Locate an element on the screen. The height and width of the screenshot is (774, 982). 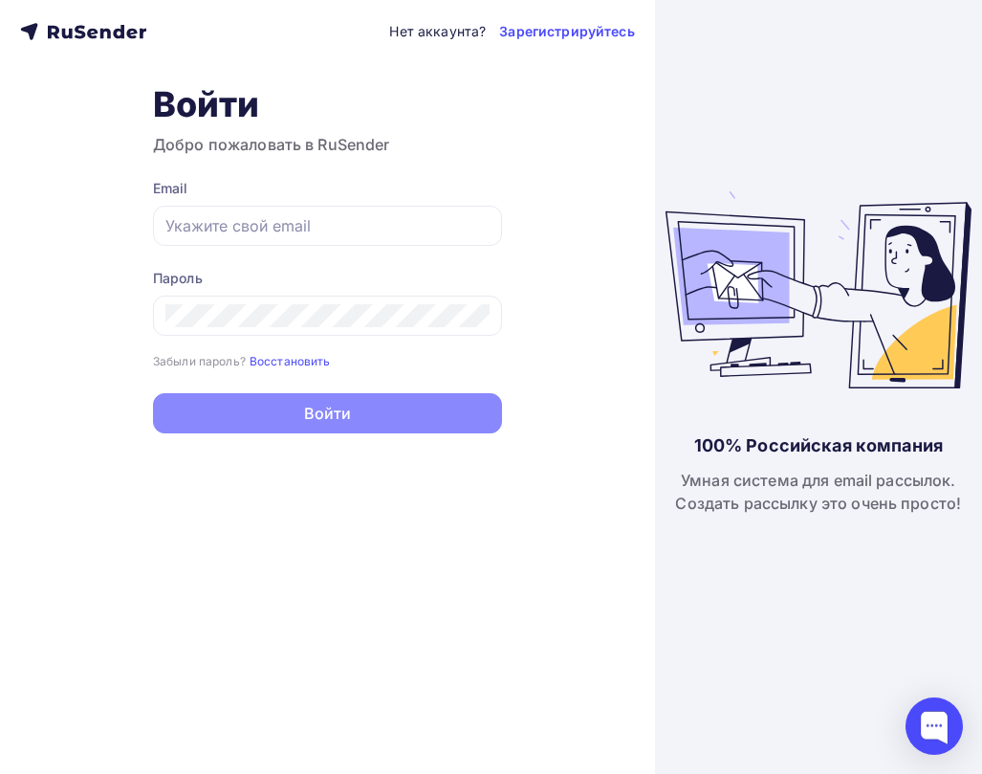
div: Нет аккаунта? is located at coordinates (437, 32).